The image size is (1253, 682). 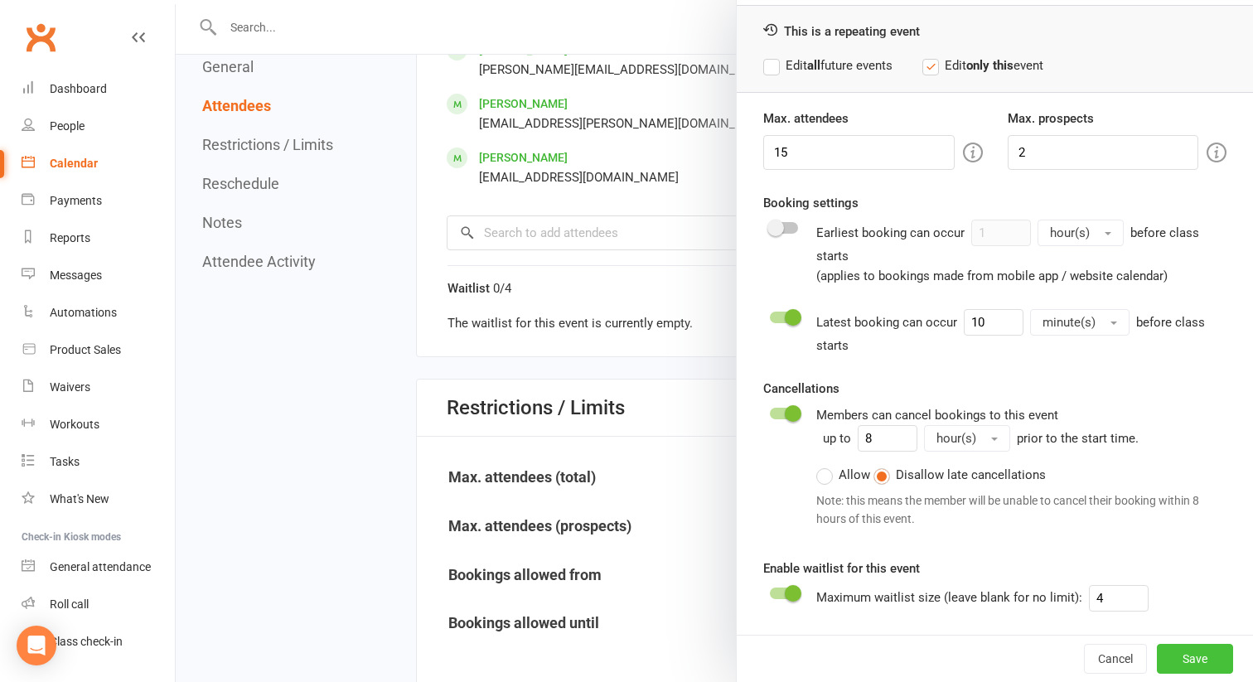 I want to click on a: Payments, so click(x=98, y=201).